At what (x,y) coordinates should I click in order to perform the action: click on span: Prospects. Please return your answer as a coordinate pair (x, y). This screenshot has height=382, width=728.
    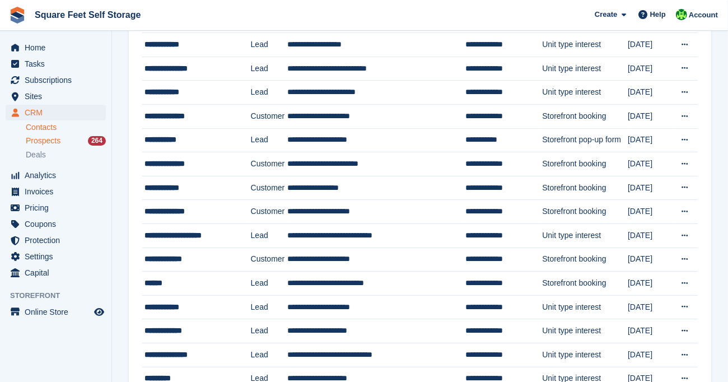
    Looking at the image, I should click on (43, 141).